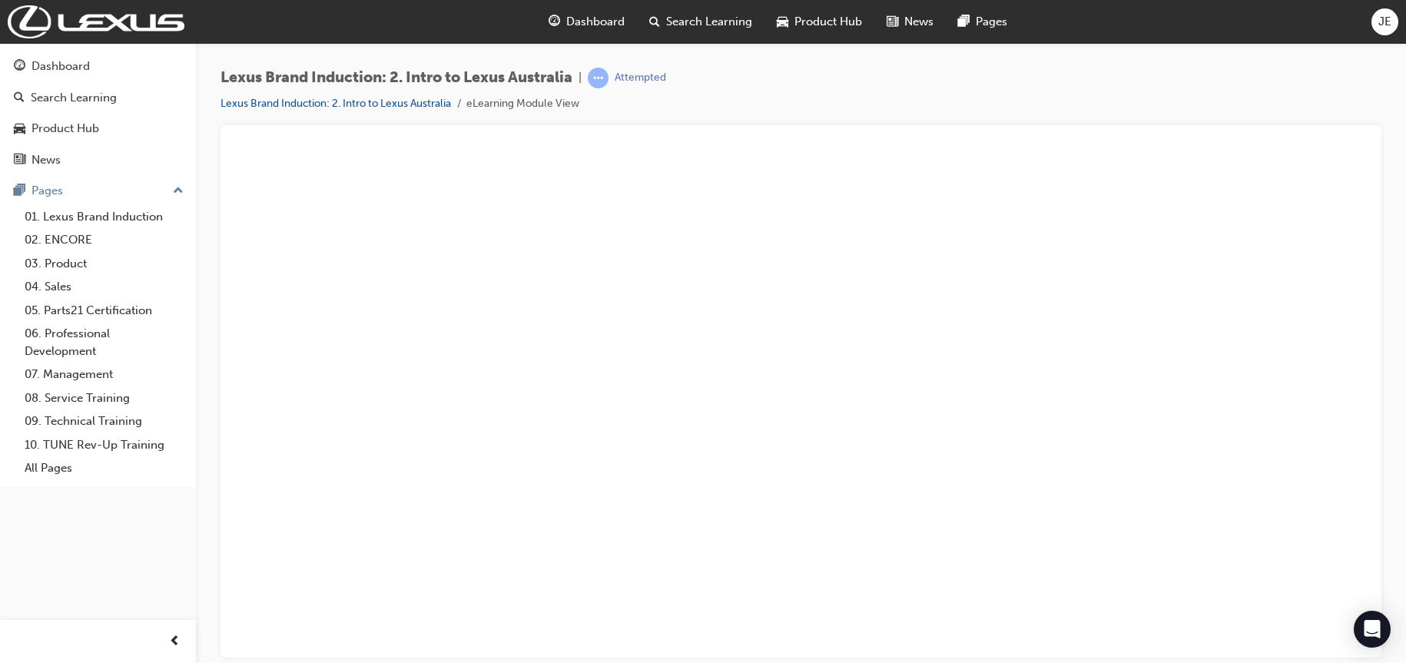 The width and height of the screenshot is (1406, 663). I want to click on a: Product Hub, so click(98, 128).